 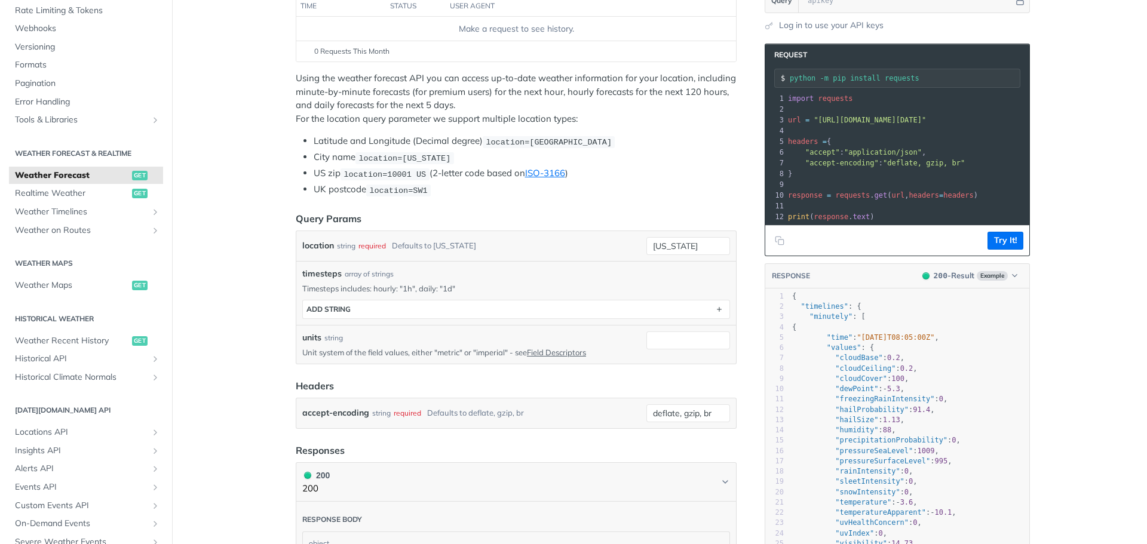 What do you see at coordinates (1006, 241) in the screenshot?
I see `button: Try It!` at bounding box center [1006, 241].